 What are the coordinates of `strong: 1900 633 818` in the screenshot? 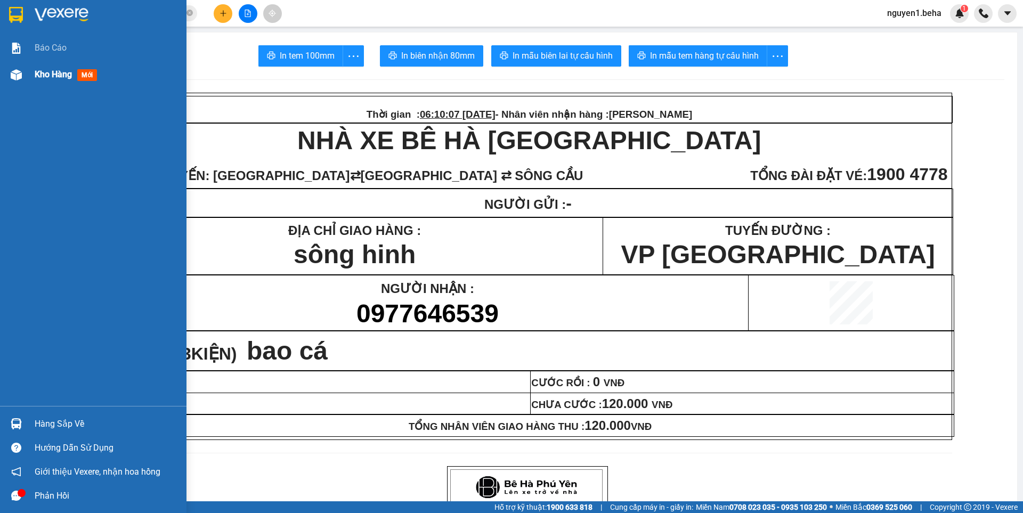 It's located at (570, 507).